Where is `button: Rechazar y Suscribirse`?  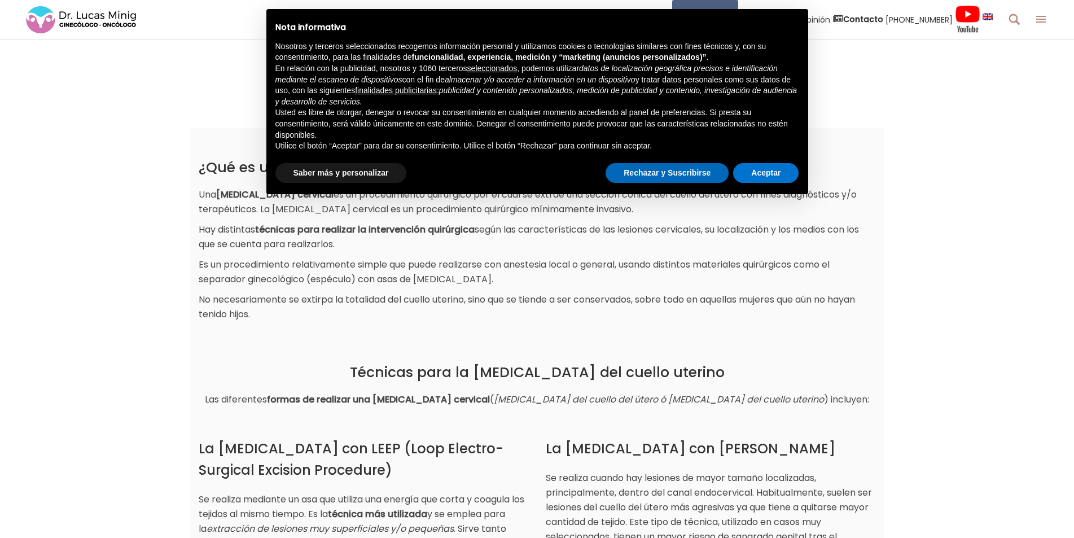 button: Rechazar y Suscribirse is located at coordinates (667, 173).